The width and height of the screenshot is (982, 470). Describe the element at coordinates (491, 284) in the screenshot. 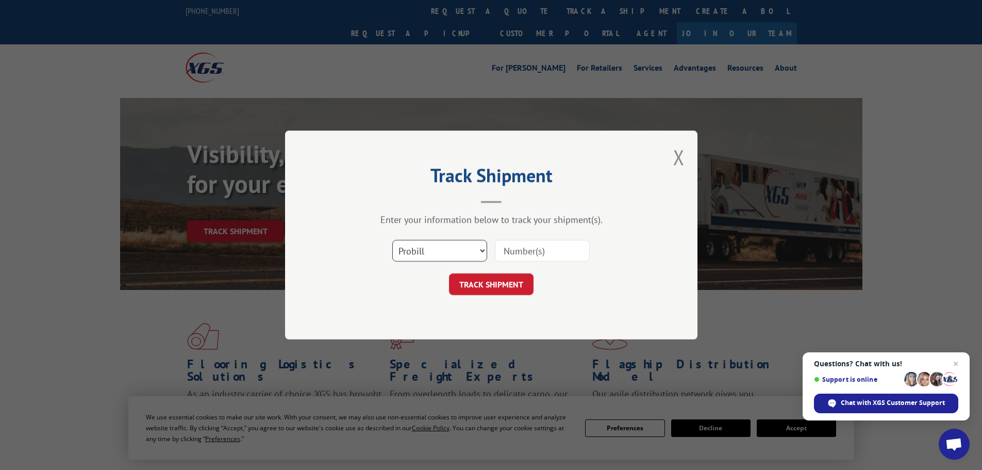

I see `button: TRACK SHIPMENT` at that location.